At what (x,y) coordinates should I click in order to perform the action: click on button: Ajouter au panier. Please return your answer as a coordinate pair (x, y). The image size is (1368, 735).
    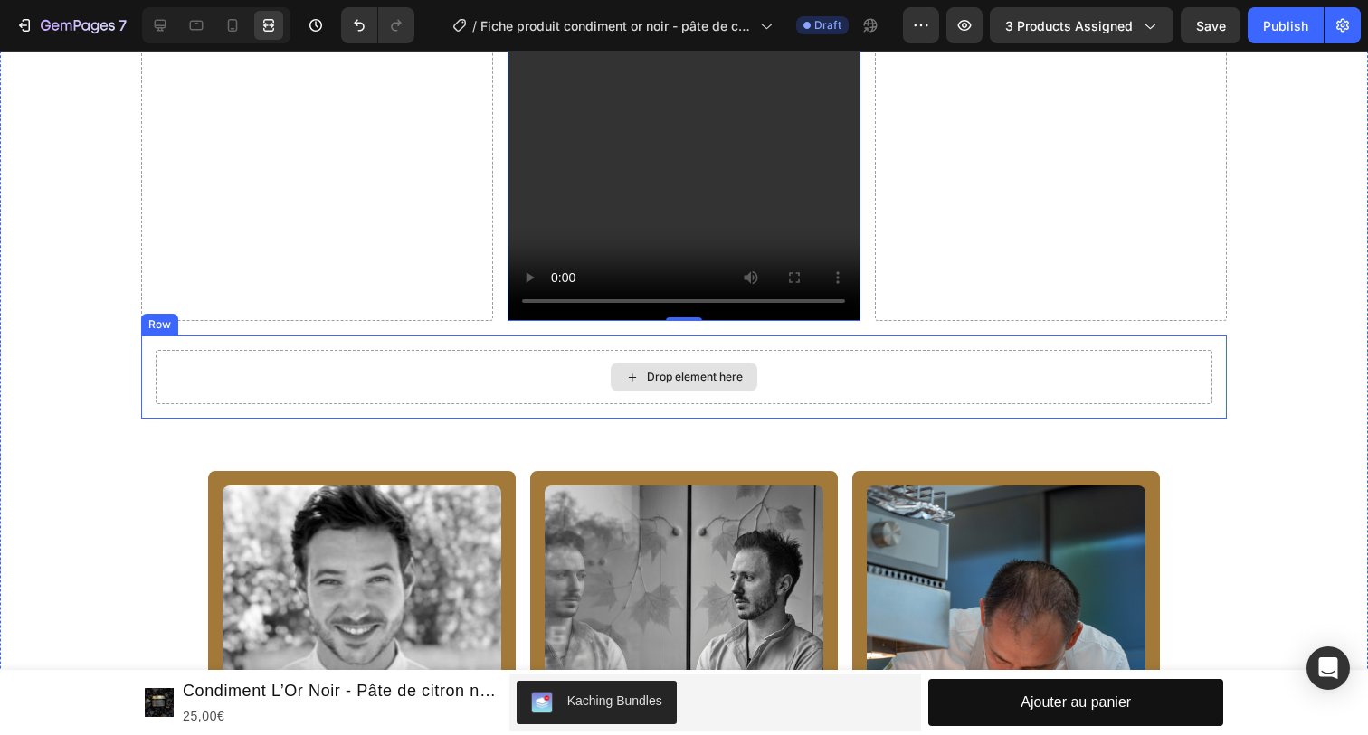
    Looking at the image, I should click on (1075, 652).